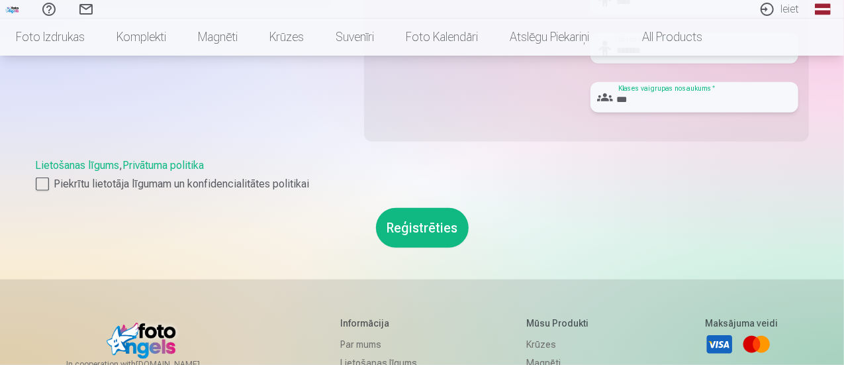  Describe the element at coordinates (561, 323) in the screenshot. I see `h5: Mūsu produkti` at that location.